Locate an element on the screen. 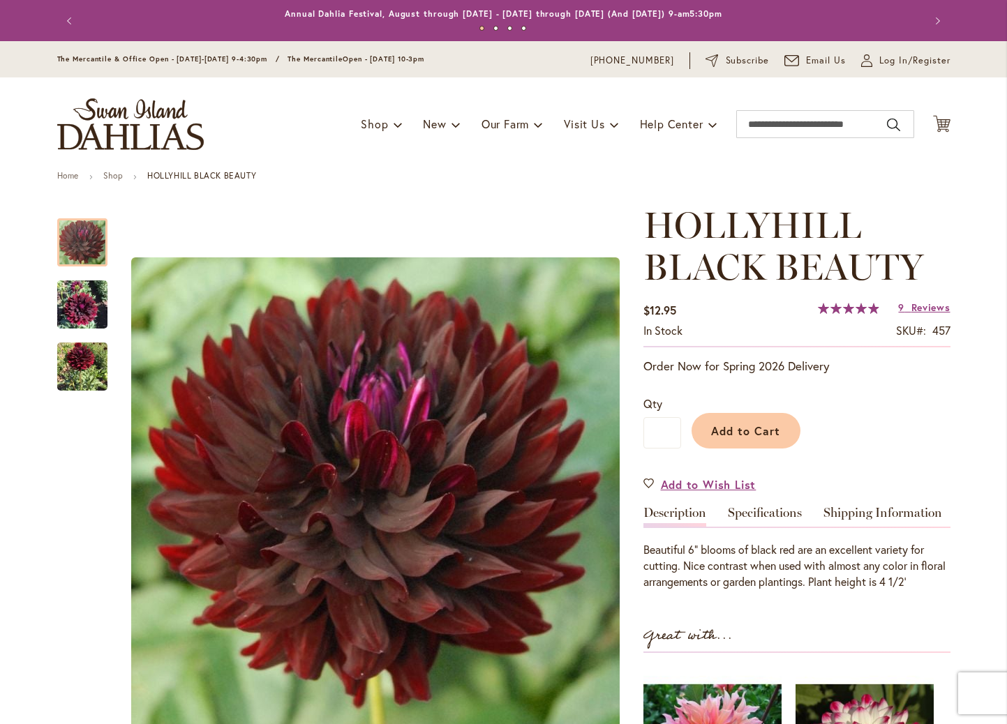 The height and width of the screenshot is (724, 1007). span: Add to Wish List is located at coordinates (708, 484).